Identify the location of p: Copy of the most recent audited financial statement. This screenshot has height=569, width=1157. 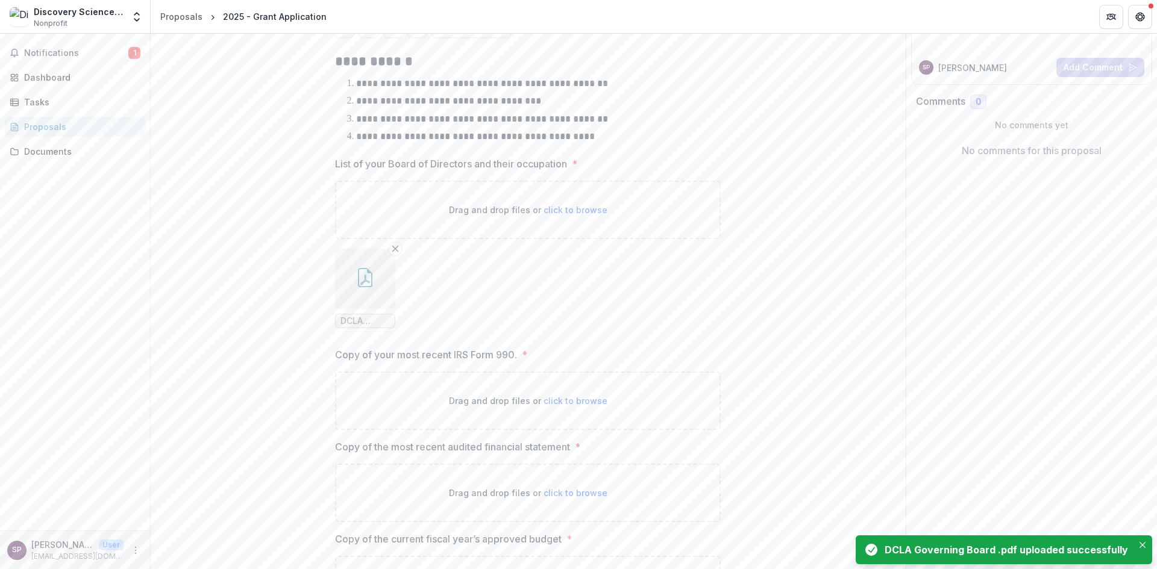
(452, 447).